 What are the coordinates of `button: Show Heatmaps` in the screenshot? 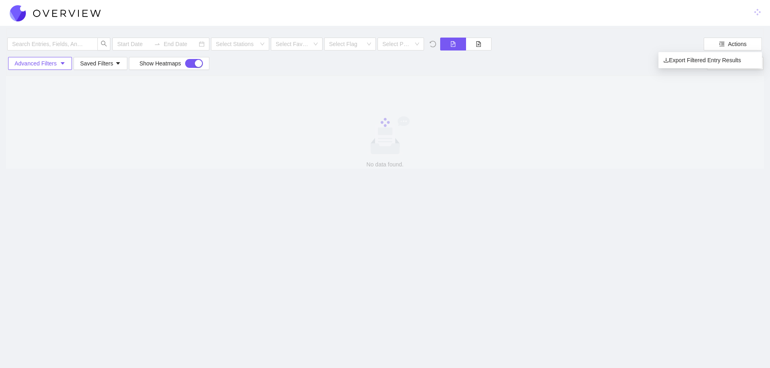 It's located at (169, 63).